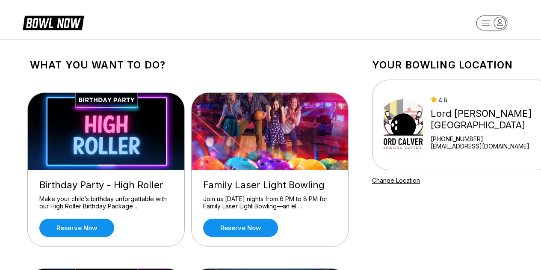 The height and width of the screenshot is (270, 541). What do you see at coordinates (188, 65) in the screenshot?
I see `h1: What you want to do?` at bounding box center [188, 65].